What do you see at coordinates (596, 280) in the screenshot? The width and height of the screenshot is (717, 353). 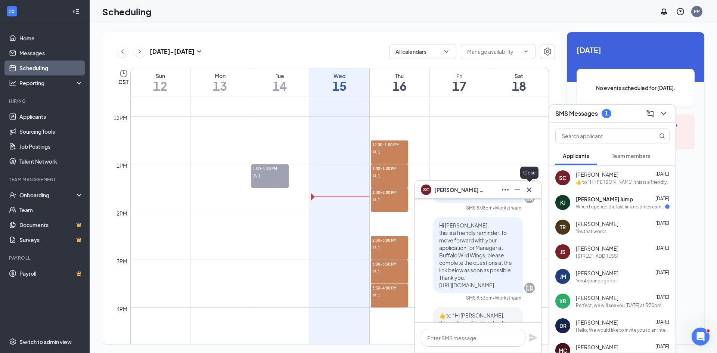 I see `div: Yes 4 sounds good!` at bounding box center [596, 280].